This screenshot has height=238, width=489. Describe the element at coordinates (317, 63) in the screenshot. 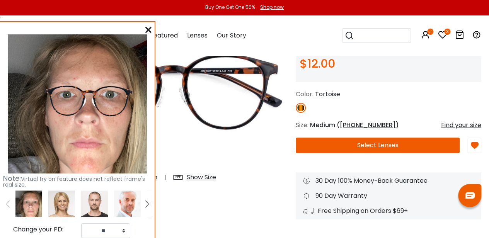

I see `span: $12.00` at that location.